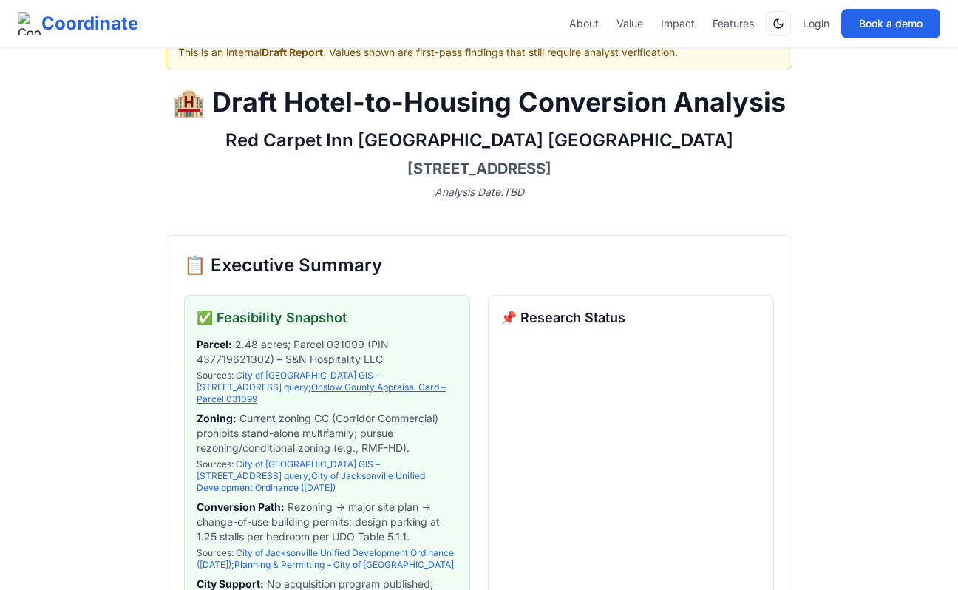 The width and height of the screenshot is (958, 590). What do you see at coordinates (479, 102) in the screenshot?
I see `h1: 🏨 Draft Hotel-to-Housing Conversion Analysis` at bounding box center [479, 102].